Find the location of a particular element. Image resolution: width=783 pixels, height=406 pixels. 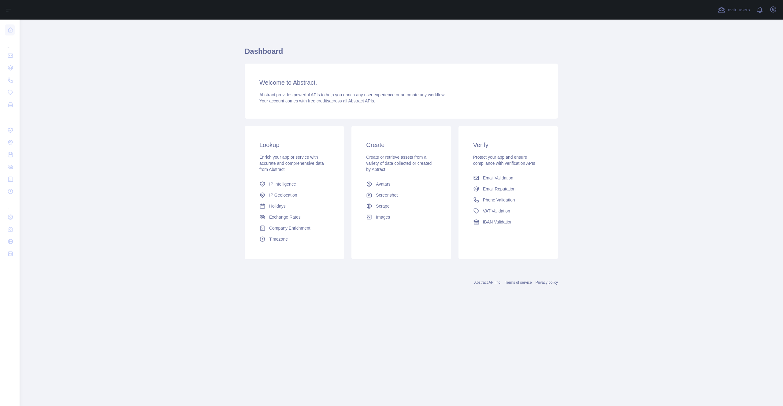

a: Phone Validation is located at coordinates (508, 200).